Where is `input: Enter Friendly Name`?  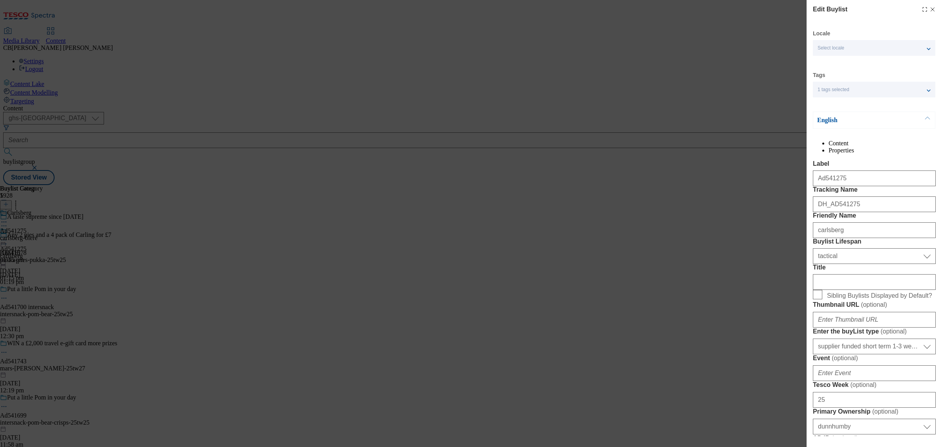 input: Enter Friendly Name is located at coordinates (874, 230).